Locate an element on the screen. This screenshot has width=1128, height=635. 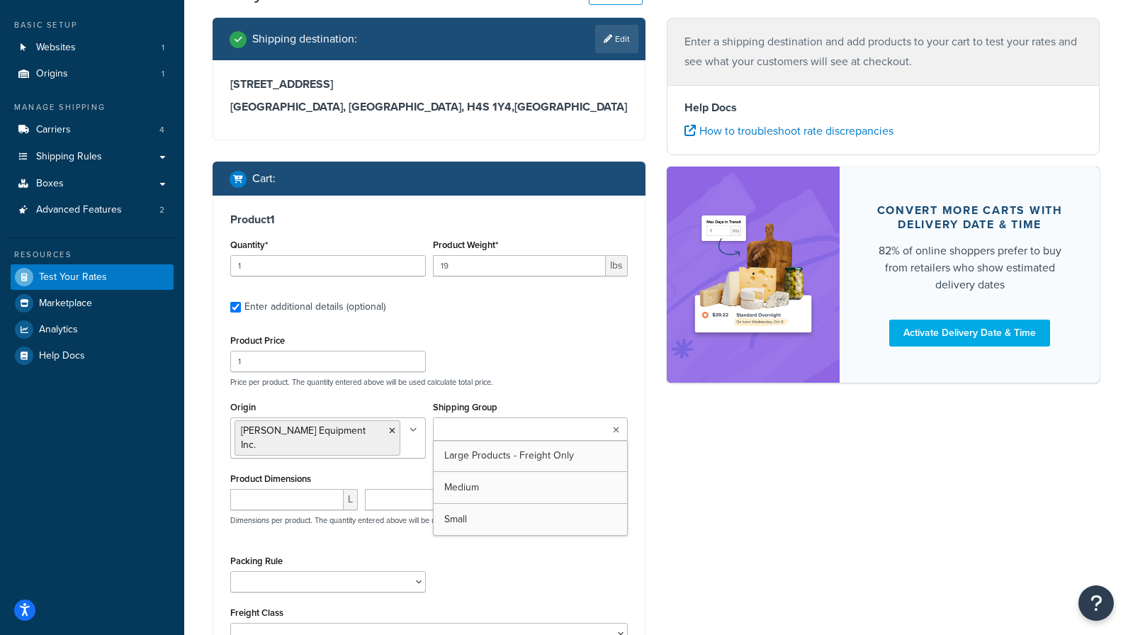
div: Basic Setup is located at coordinates (92, 25).